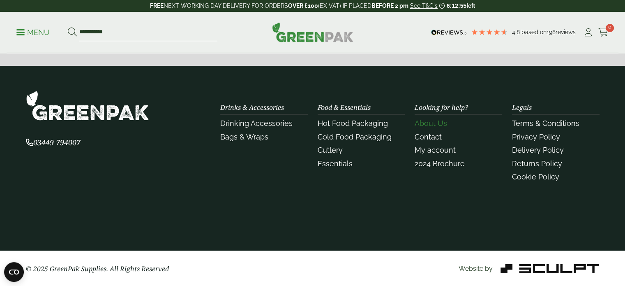  I want to click on a: Privacy Policy, so click(536, 136).